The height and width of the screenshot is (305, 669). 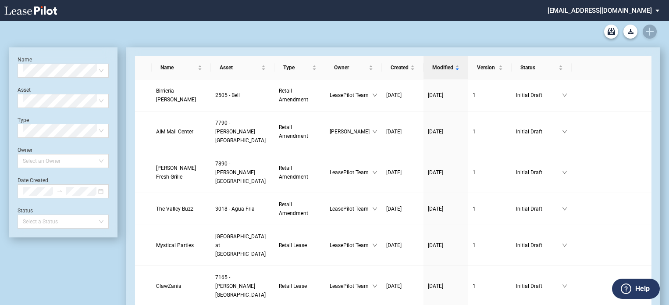 What do you see at coordinates (23, 120) in the screenshot?
I see `label: Type` at bounding box center [23, 120].